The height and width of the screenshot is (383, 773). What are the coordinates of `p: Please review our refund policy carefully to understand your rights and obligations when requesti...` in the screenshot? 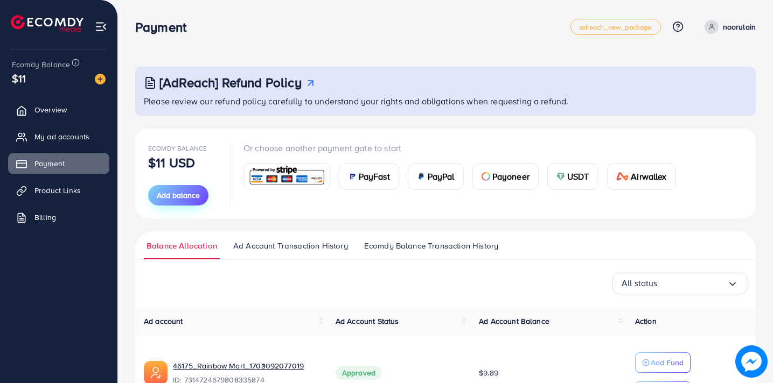 It's located at (446, 101).